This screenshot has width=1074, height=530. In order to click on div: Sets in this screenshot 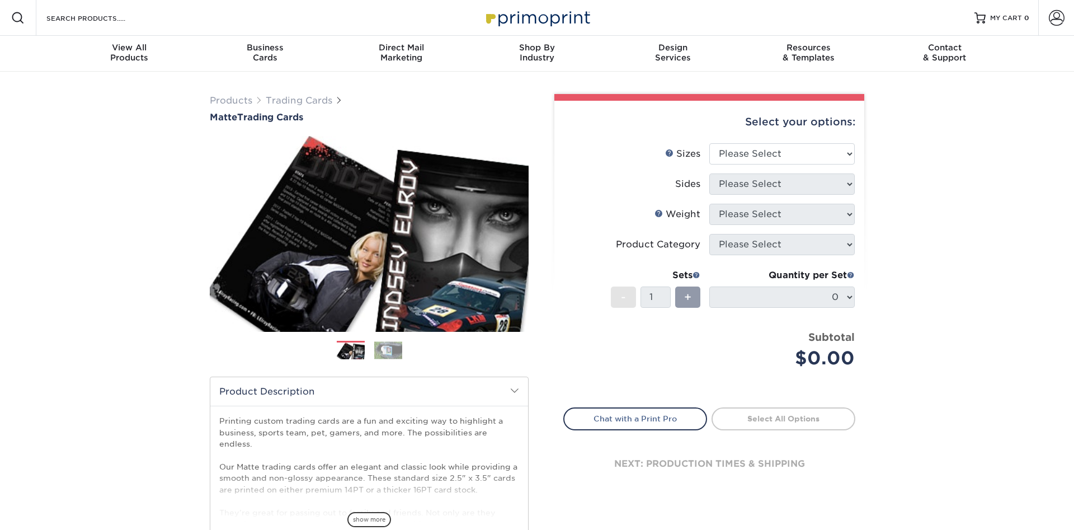, I will do `click(656, 275)`.